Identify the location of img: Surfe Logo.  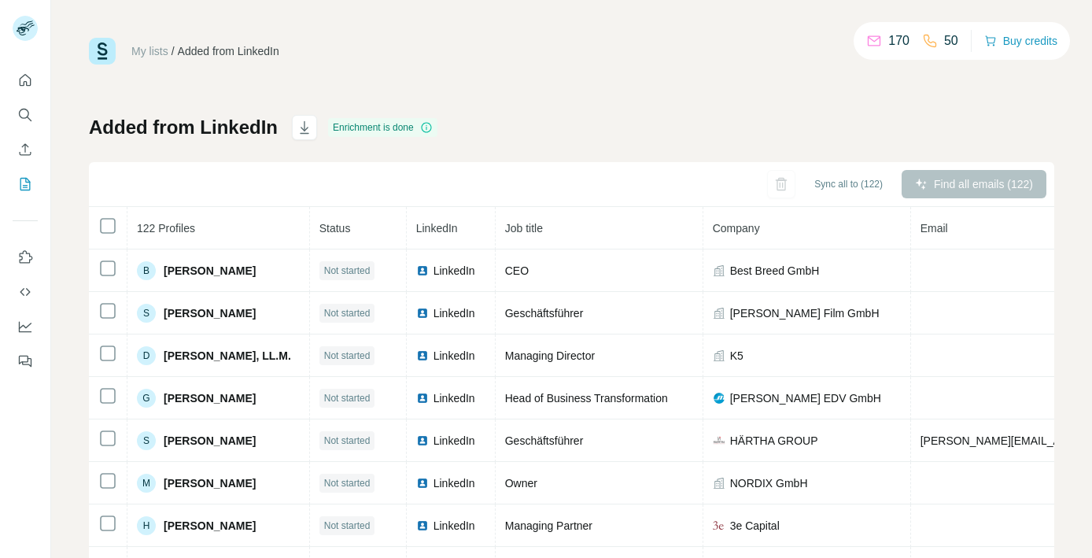
(102, 51).